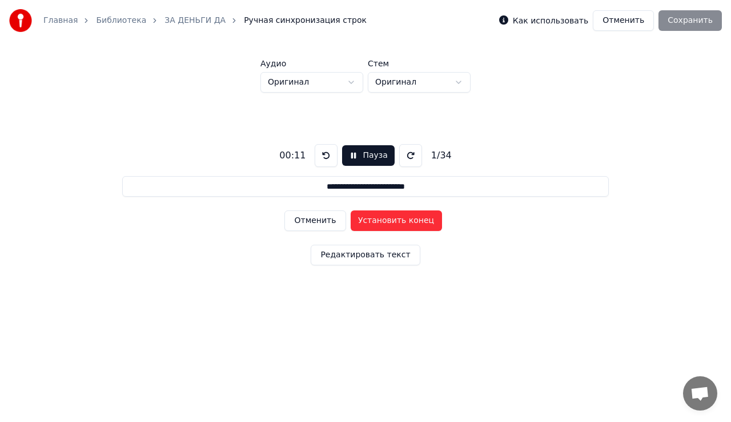 Image resolution: width=731 pixels, height=422 pixels. I want to click on button: Установить конец, so click(396, 220).